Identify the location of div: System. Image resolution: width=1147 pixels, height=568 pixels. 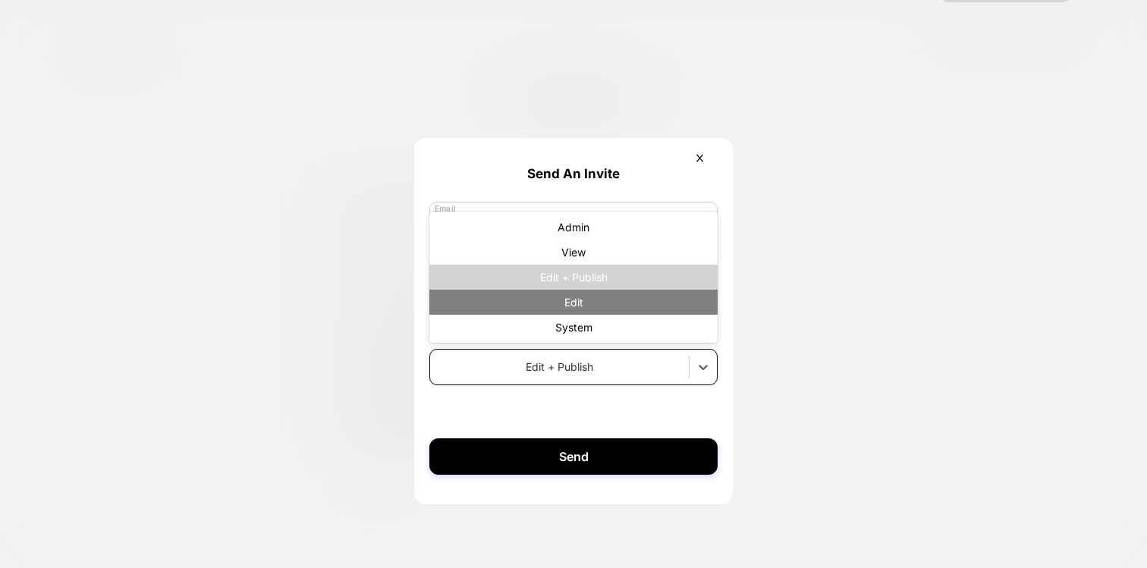
(574, 327).